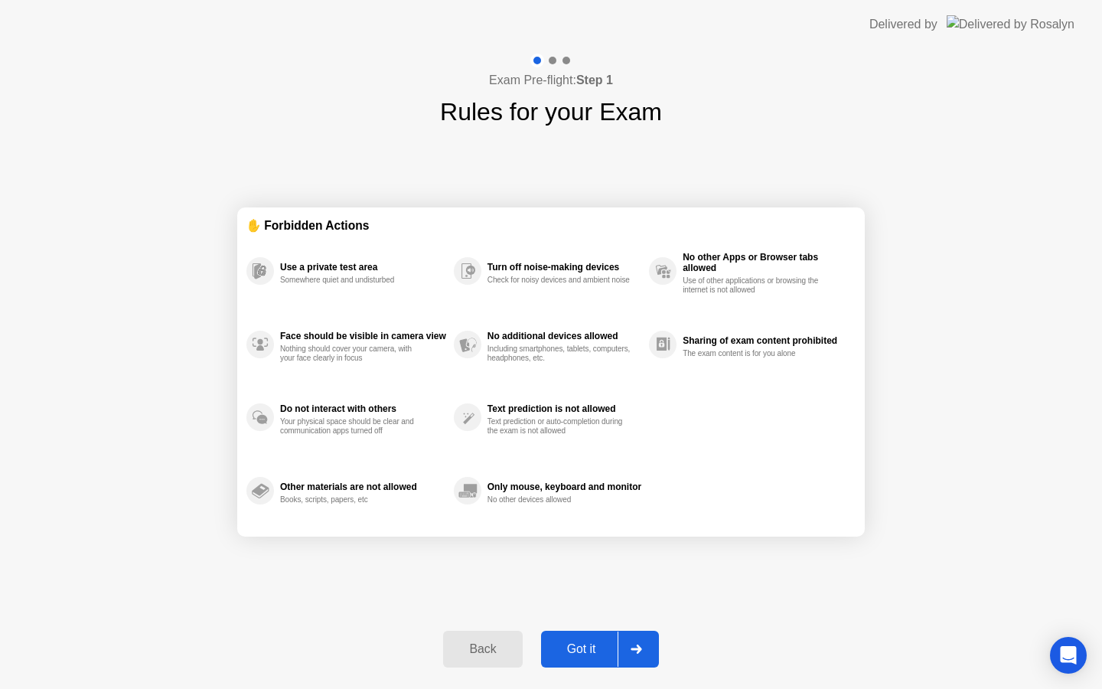 This screenshot has width=1102, height=689. I want to click on div: No additional devices allowed, so click(564, 336).